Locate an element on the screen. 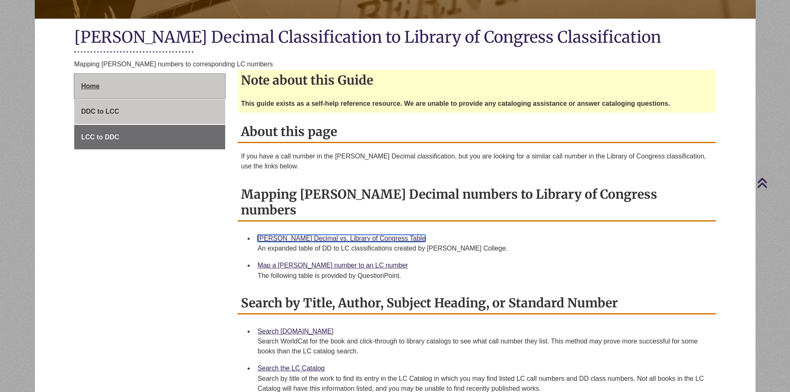 The height and width of the screenshot is (392, 790). a: Home is located at coordinates (150, 86).